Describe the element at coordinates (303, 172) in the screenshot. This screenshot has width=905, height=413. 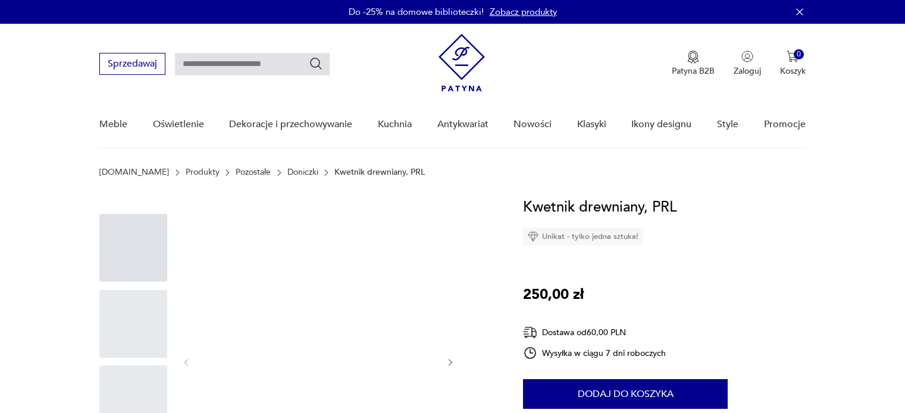
I see `a: Doniczki` at that location.